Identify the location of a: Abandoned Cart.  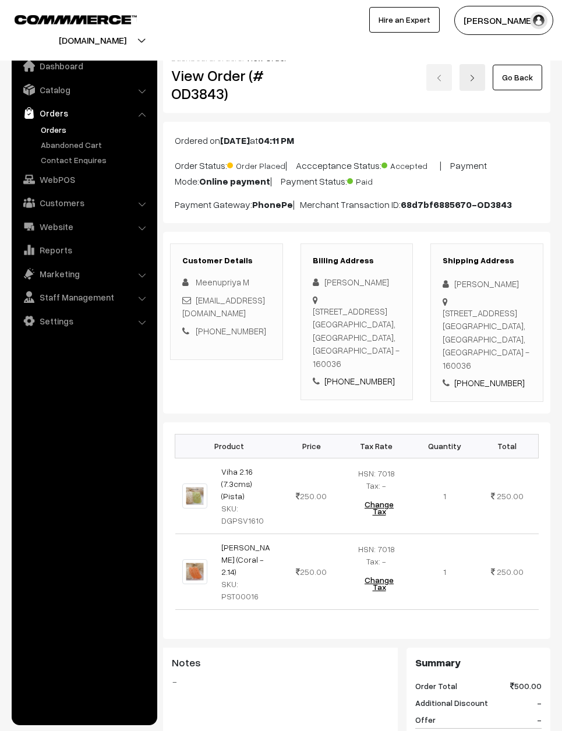
(95, 144).